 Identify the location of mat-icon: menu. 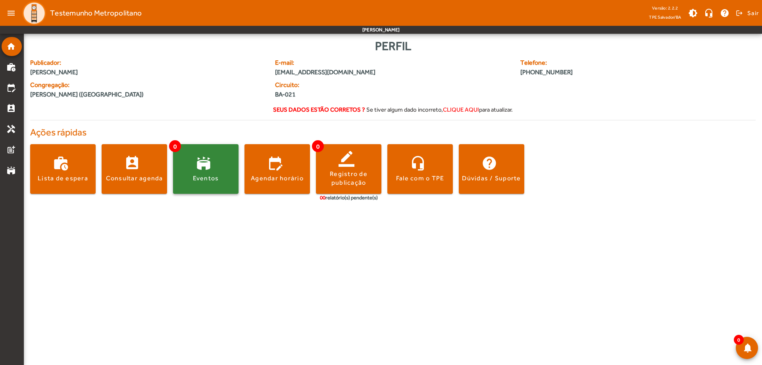
(11, 13).